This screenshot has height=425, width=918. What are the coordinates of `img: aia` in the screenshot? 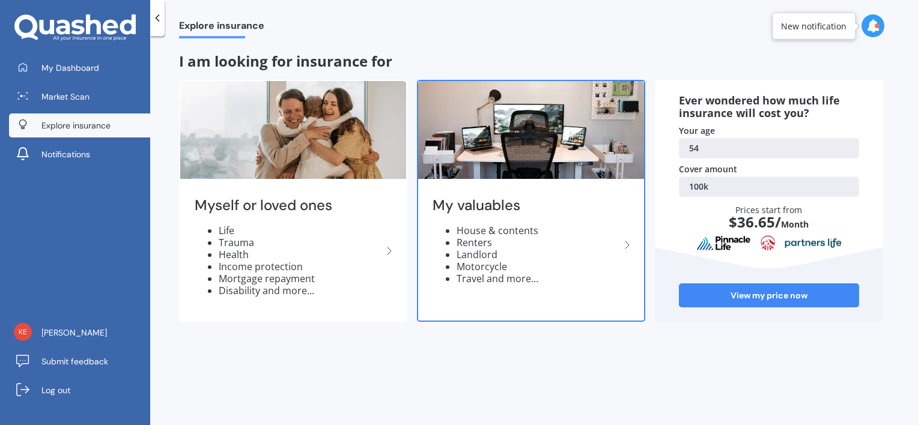 It's located at (768, 243).